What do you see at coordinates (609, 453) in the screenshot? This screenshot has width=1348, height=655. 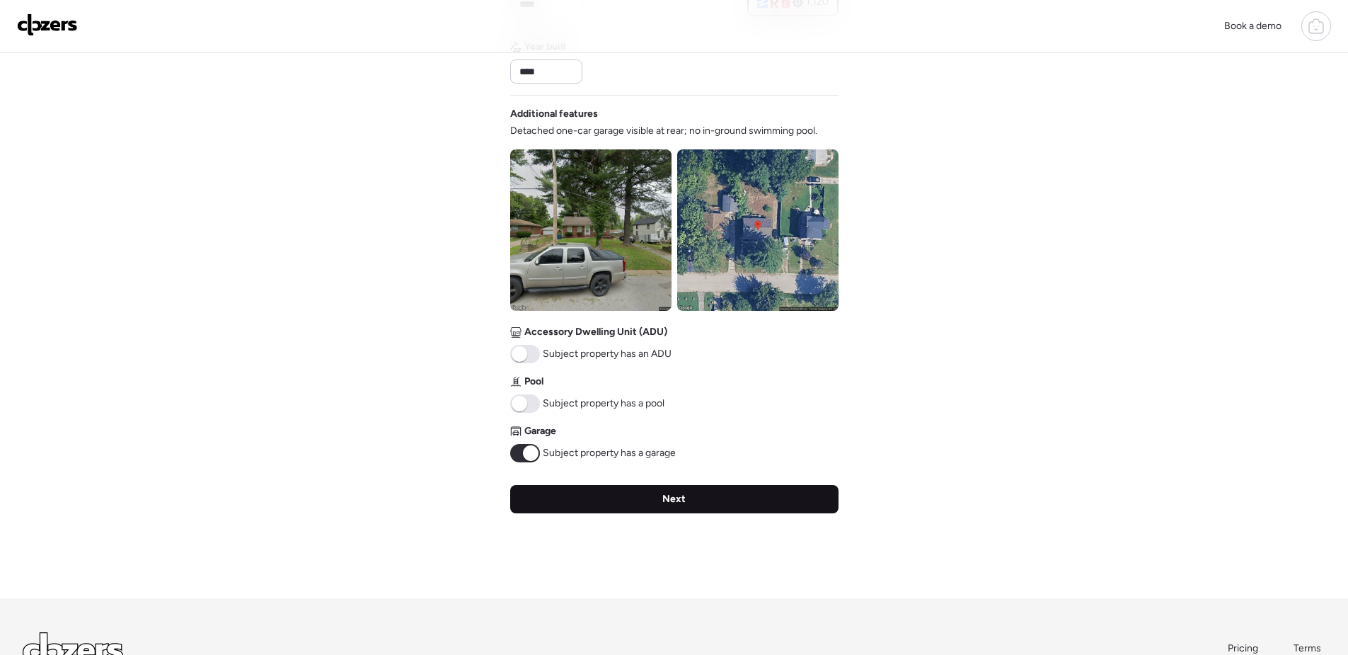 I see `span: Subject property has a garage` at bounding box center [609, 453].